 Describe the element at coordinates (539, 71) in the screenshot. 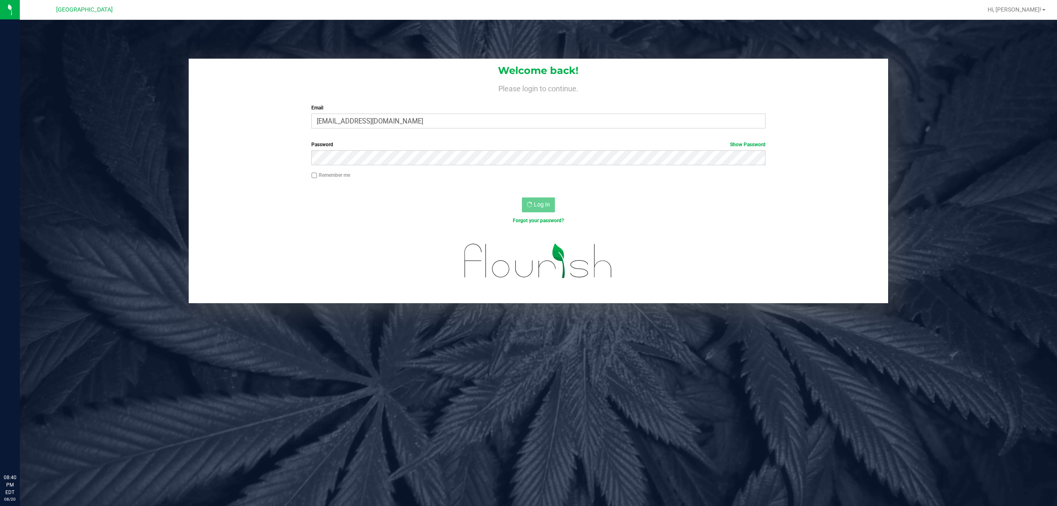

I see `h1: Welcome back!` at that location.